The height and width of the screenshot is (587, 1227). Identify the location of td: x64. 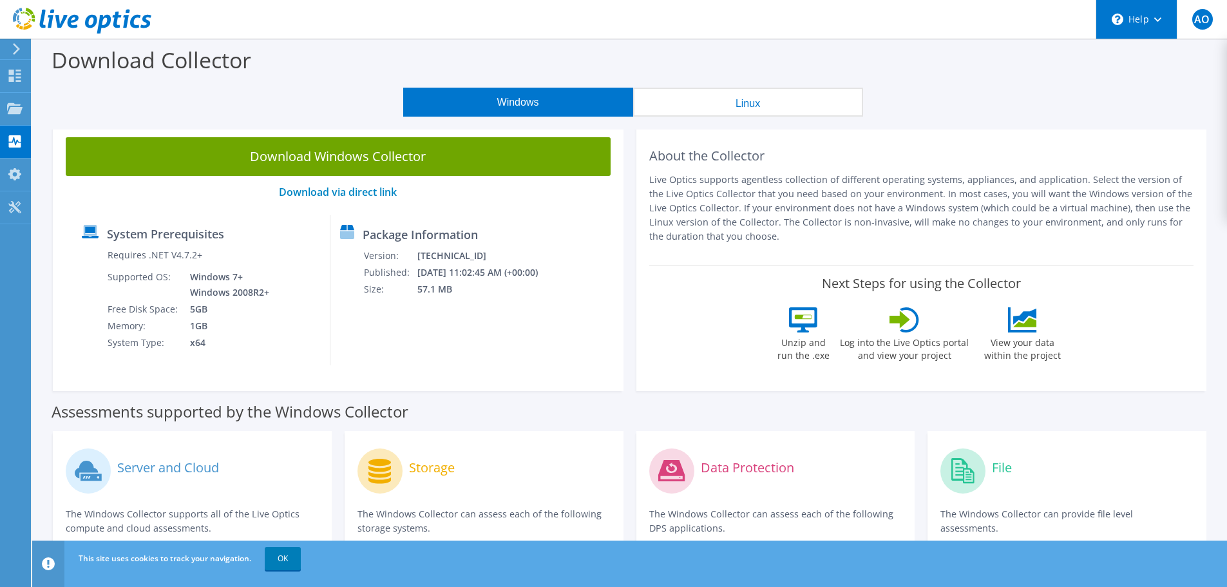
(226, 343).